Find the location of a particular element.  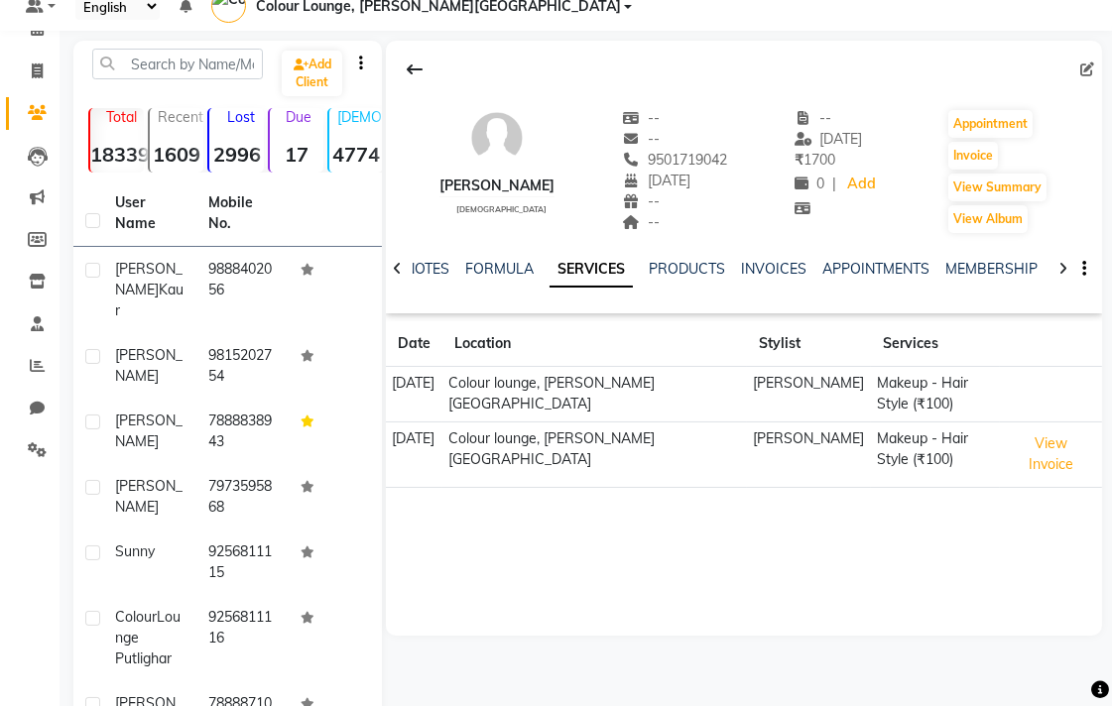

th: User Name is located at coordinates (150, 213).